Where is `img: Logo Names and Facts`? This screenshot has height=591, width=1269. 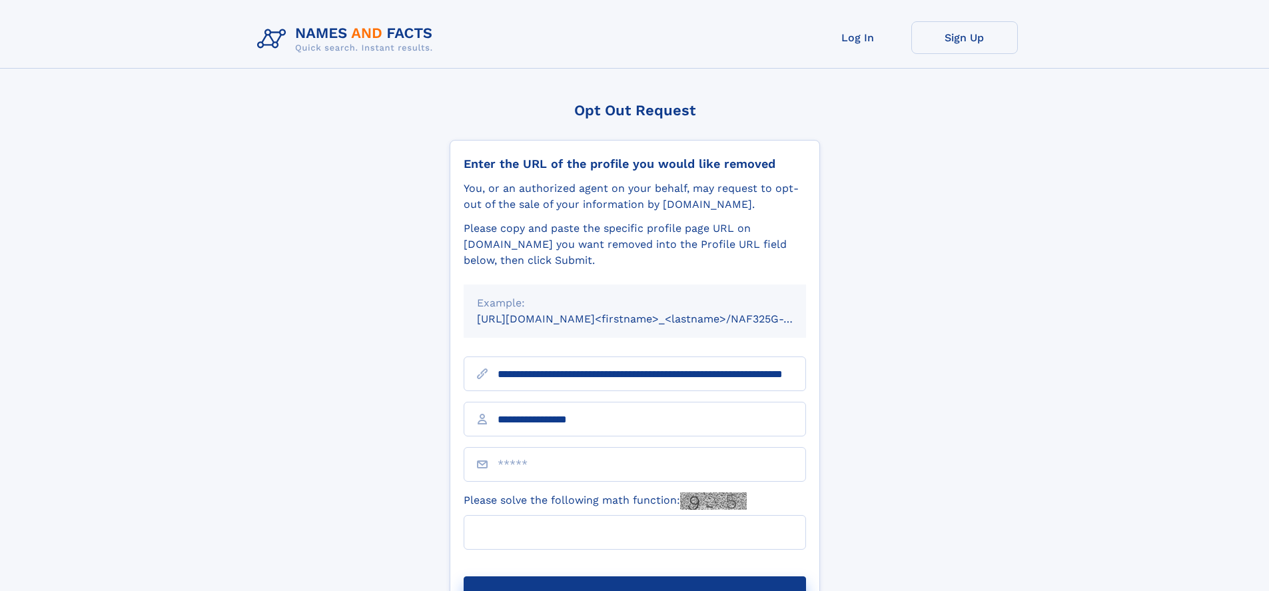 img: Logo Names and Facts is located at coordinates (348, 39).